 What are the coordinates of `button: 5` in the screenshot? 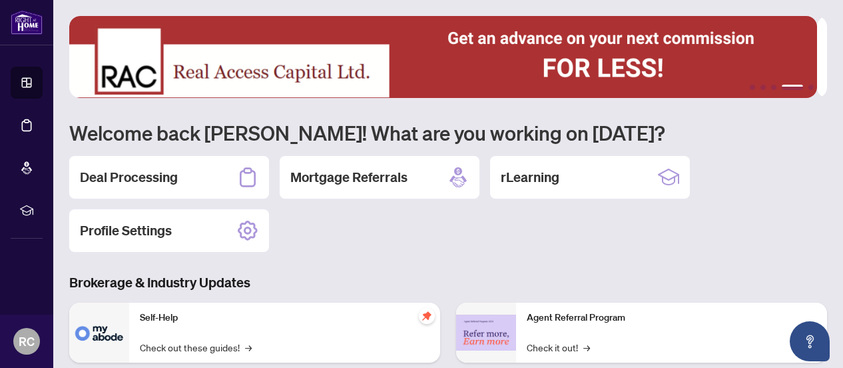 It's located at (811, 87).